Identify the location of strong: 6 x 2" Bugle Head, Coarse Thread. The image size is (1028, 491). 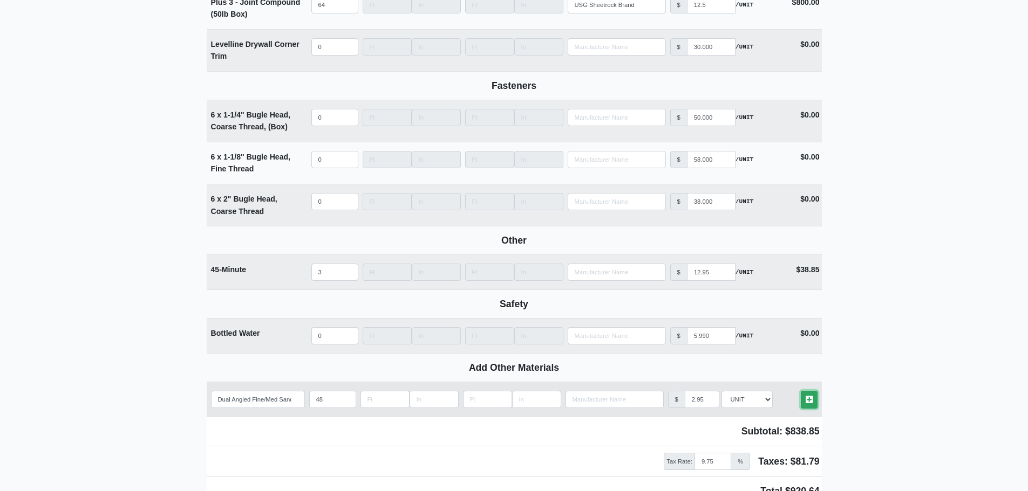
(244, 205).